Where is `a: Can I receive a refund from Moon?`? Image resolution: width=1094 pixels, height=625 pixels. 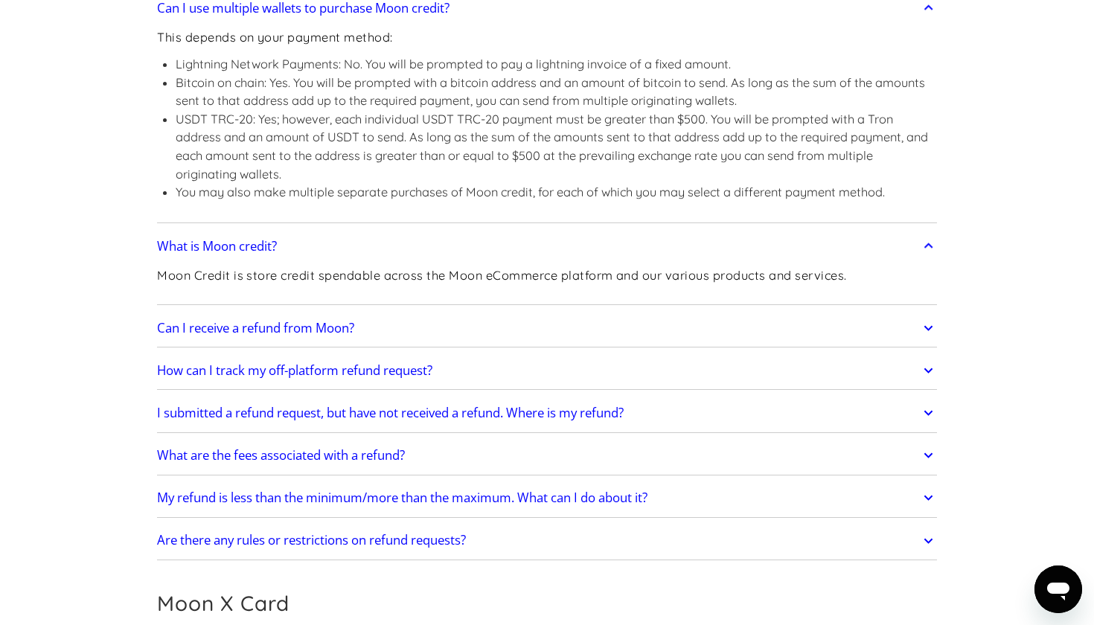 a: Can I receive a refund from Moon? is located at coordinates (547, 328).